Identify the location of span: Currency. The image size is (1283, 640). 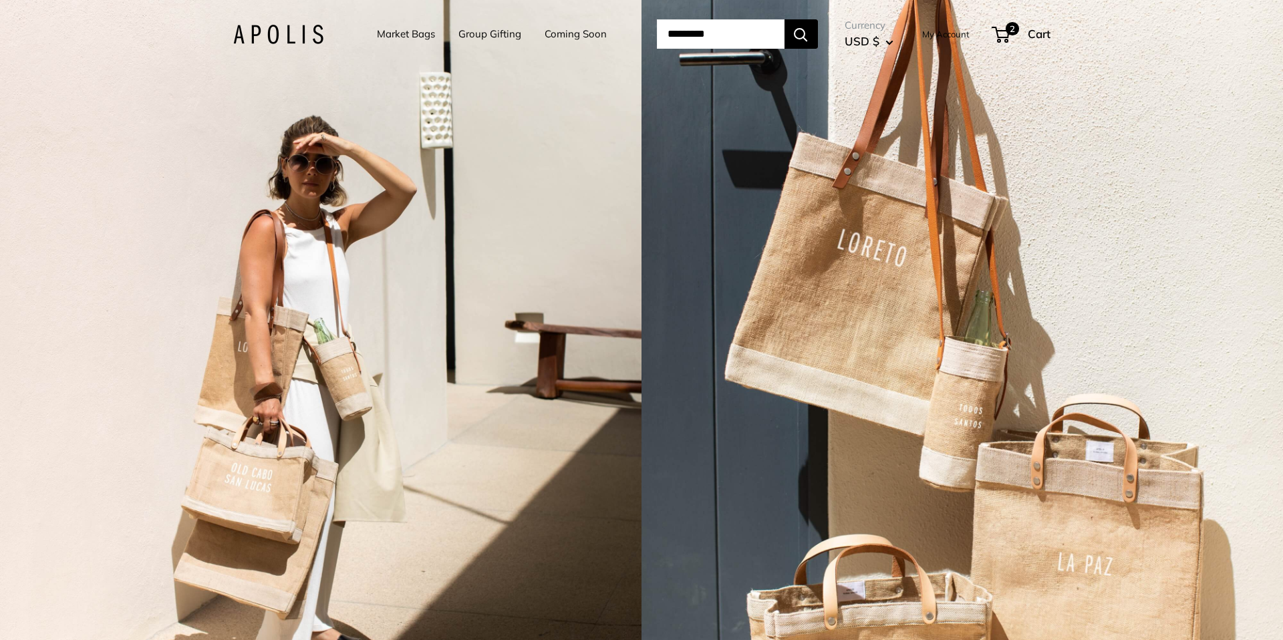
(869, 25).